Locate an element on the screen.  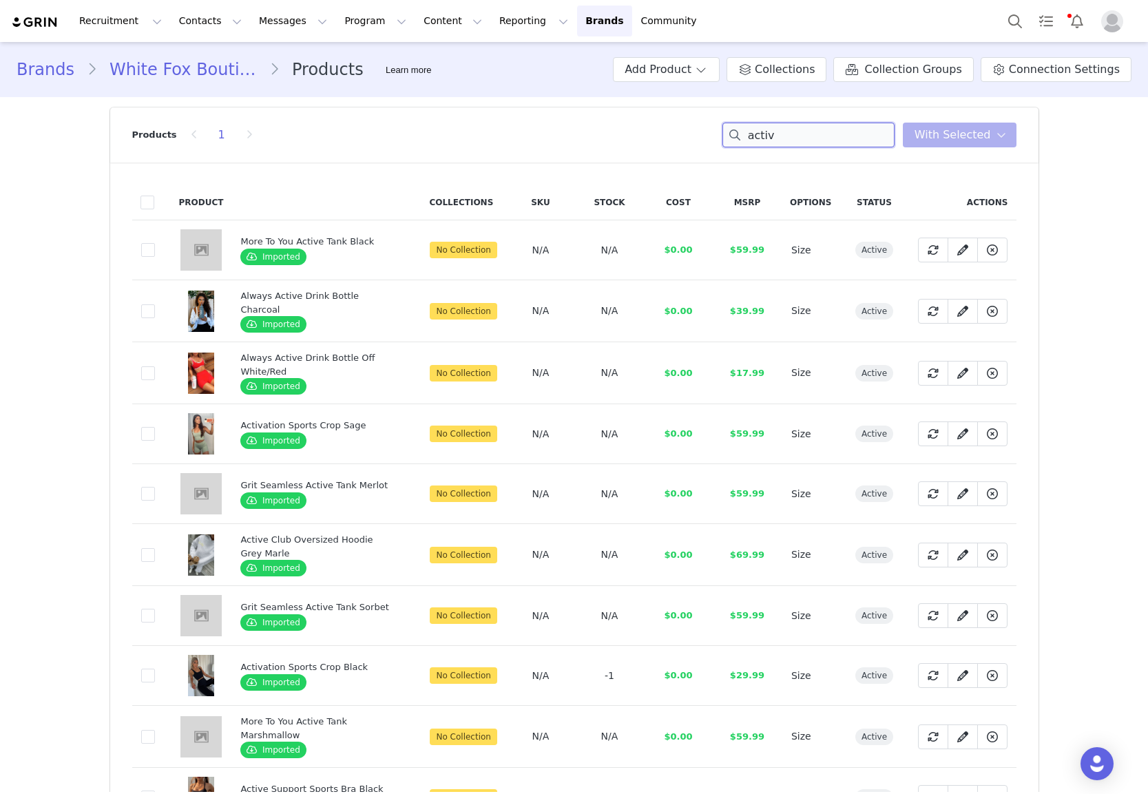
span: -1 is located at coordinates (610, 676).